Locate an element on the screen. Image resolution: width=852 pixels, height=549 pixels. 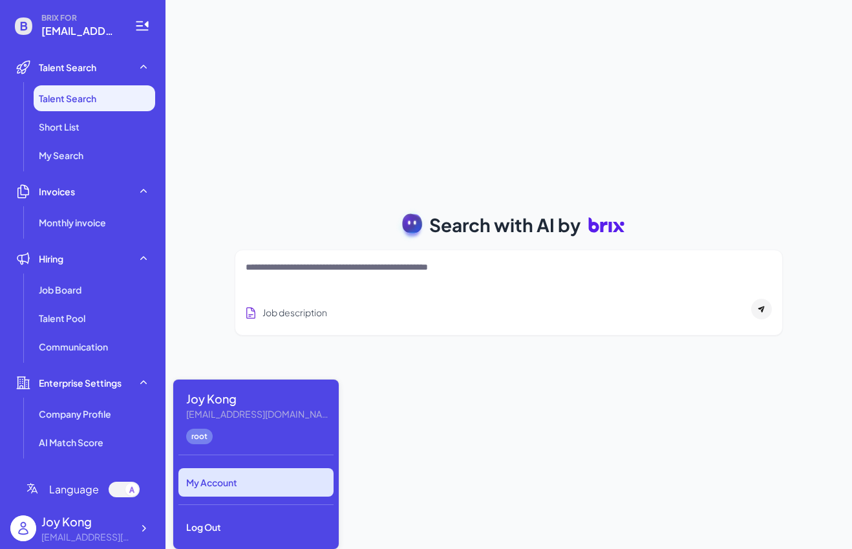
div: My Account is located at coordinates (256, 482).